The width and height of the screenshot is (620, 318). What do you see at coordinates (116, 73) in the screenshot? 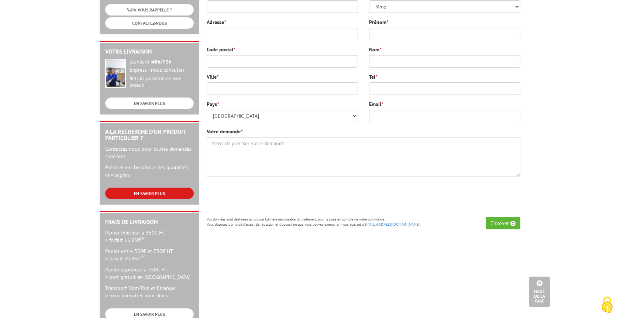
I see `img: widget-livraison.jpg` at bounding box center [116, 73].